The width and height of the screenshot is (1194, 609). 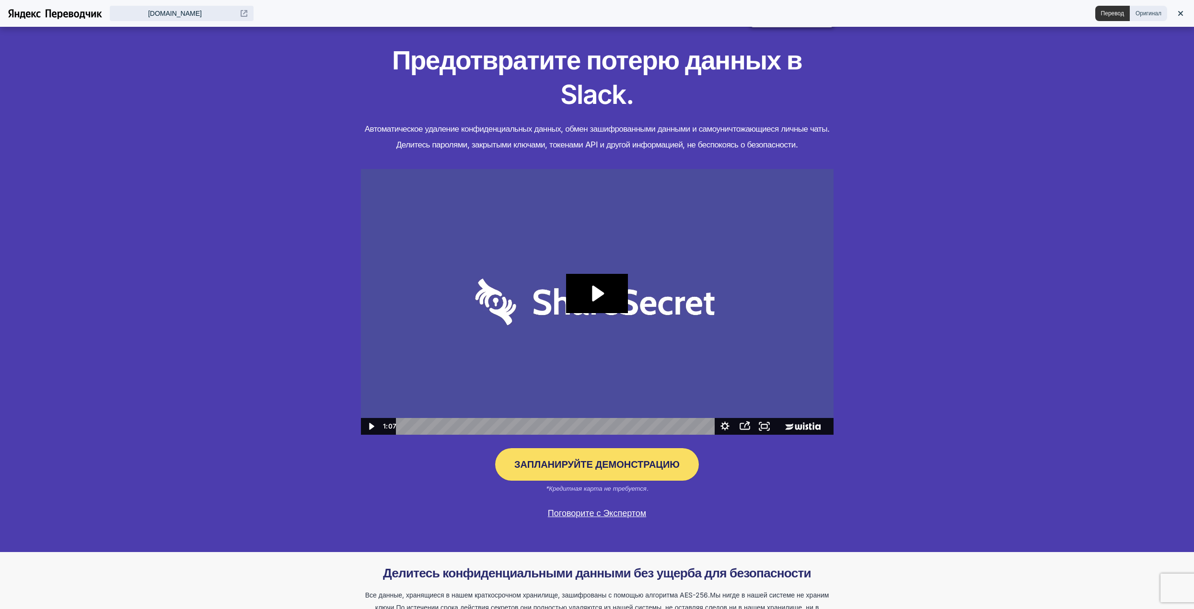 What do you see at coordinates (597, 302) in the screenshot?
I see `img: Общий секрет` at bounding box center [597, 302].